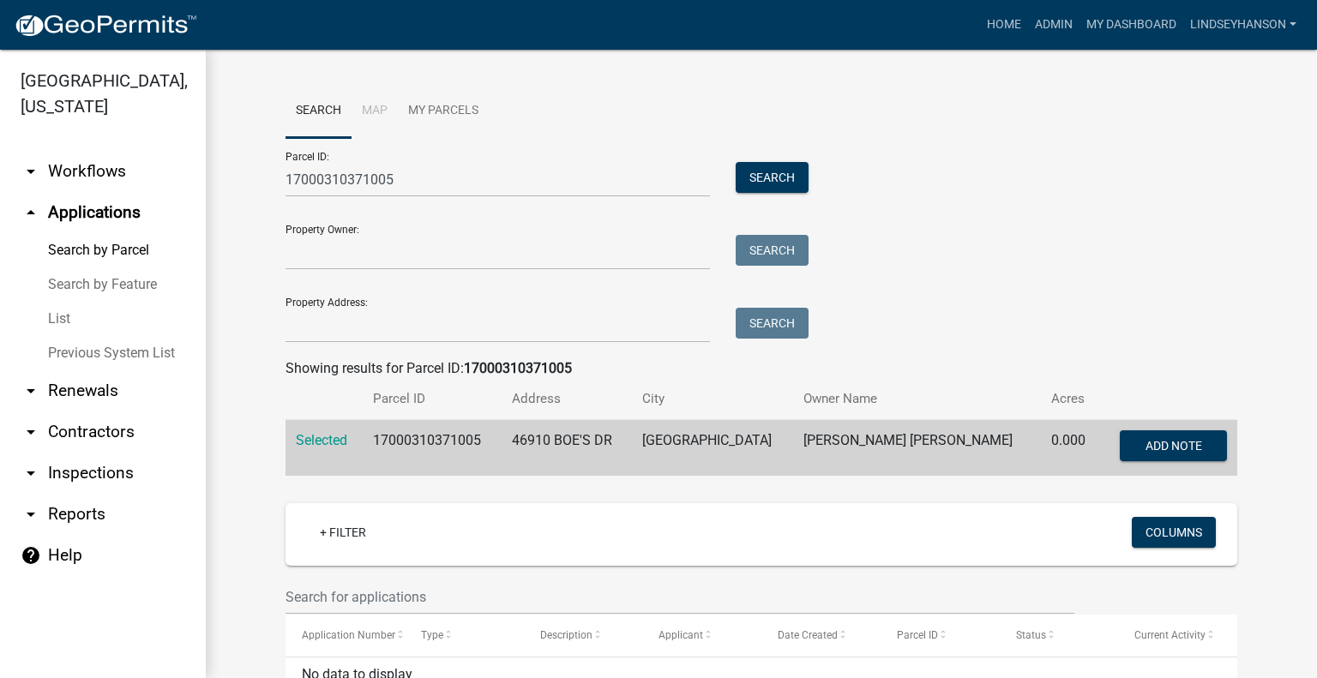 The width and height of the screenshot is (1317, 678). Describe the element at coordinates (1059, 635) in the screenshot. I see `datatable-header-cell: Status` at that location.